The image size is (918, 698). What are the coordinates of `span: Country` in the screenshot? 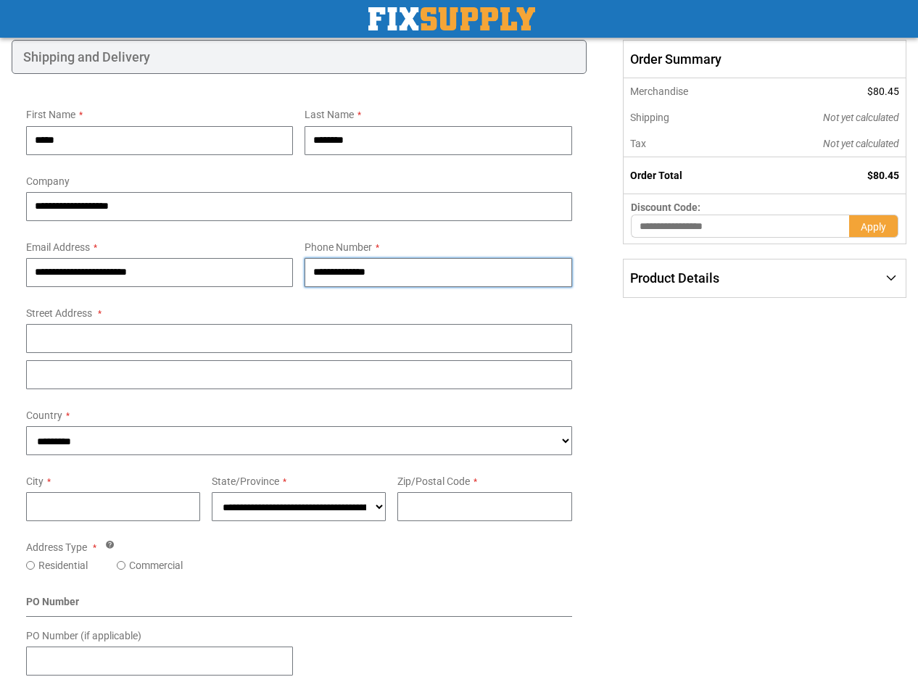 It's located at (44, 415).